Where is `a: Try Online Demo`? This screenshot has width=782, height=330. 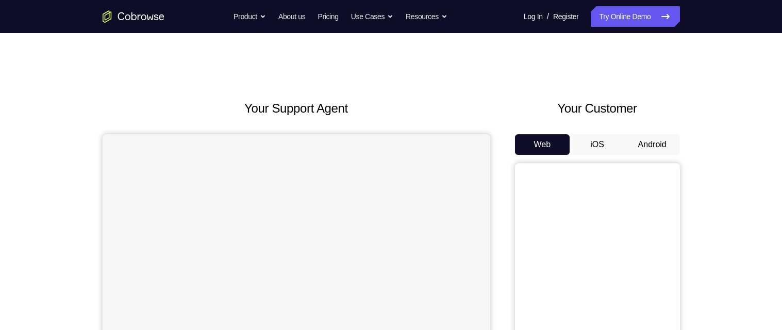 a: Try Online Demo is located at coordinates (635, 17).